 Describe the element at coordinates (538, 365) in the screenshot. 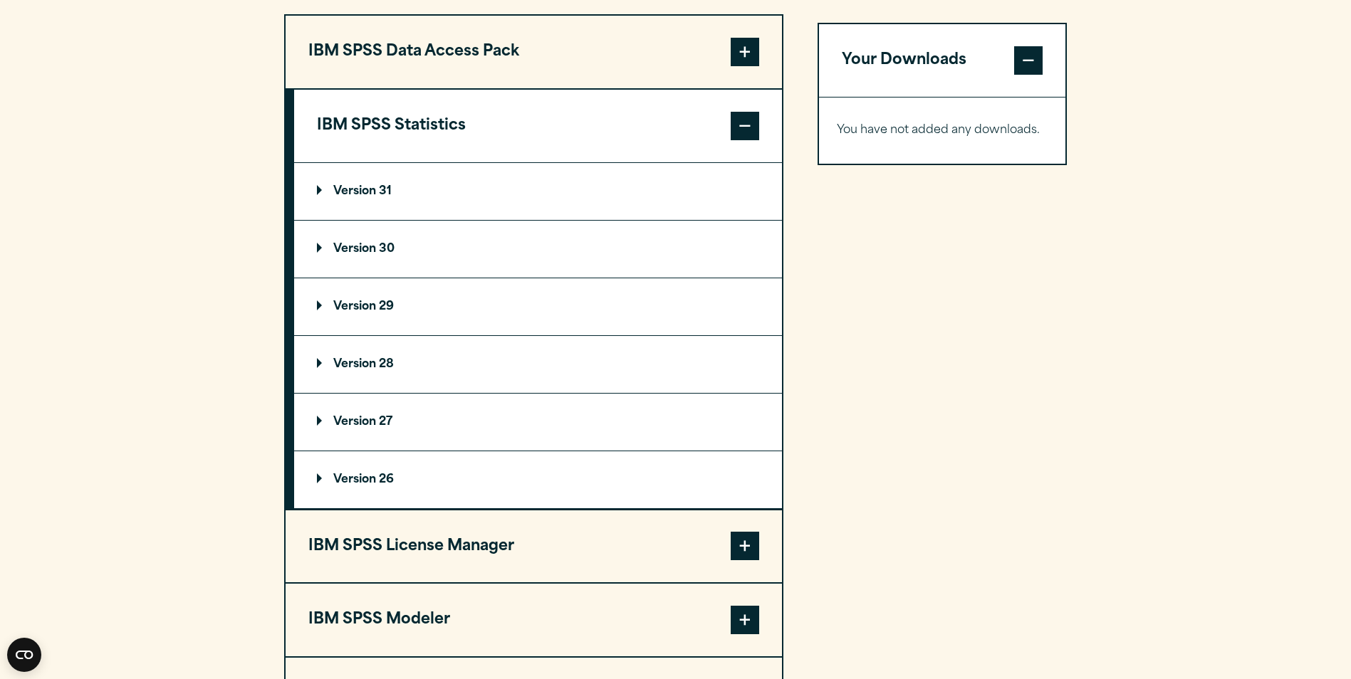

I see `summary: Version 28` at that location.